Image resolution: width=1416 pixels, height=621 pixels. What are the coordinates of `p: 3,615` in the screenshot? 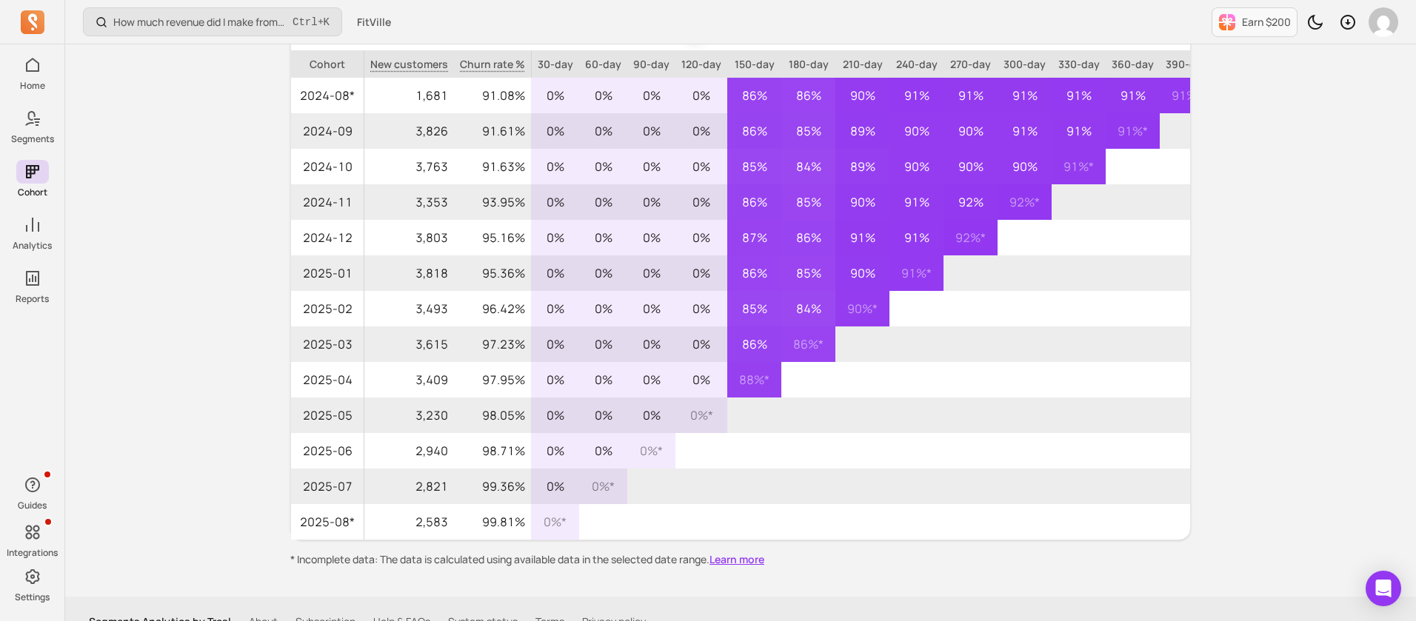 It's located at (409, 344).